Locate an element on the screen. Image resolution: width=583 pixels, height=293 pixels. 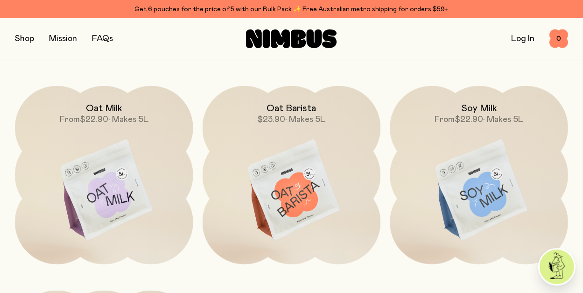
h2: Soy Milk is located at coordinates (479, 108).